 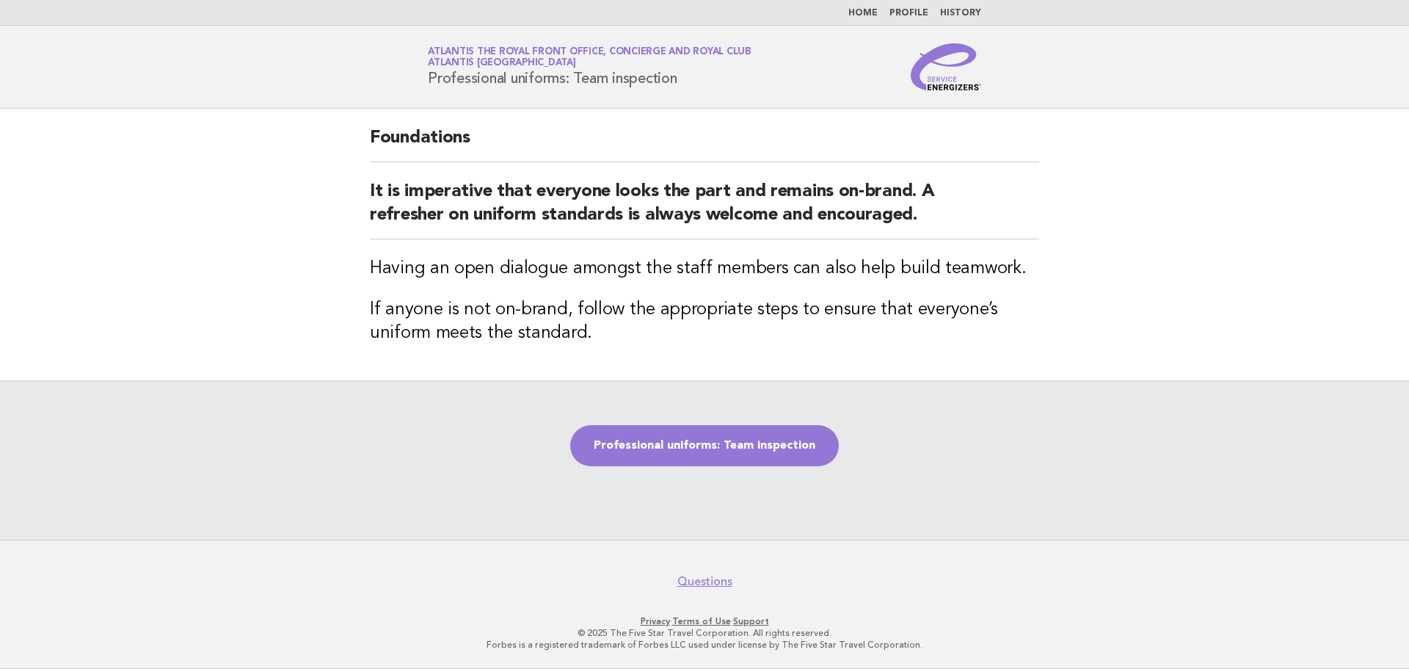 I want to click on a: Privacy, so click(x=655, y=621).